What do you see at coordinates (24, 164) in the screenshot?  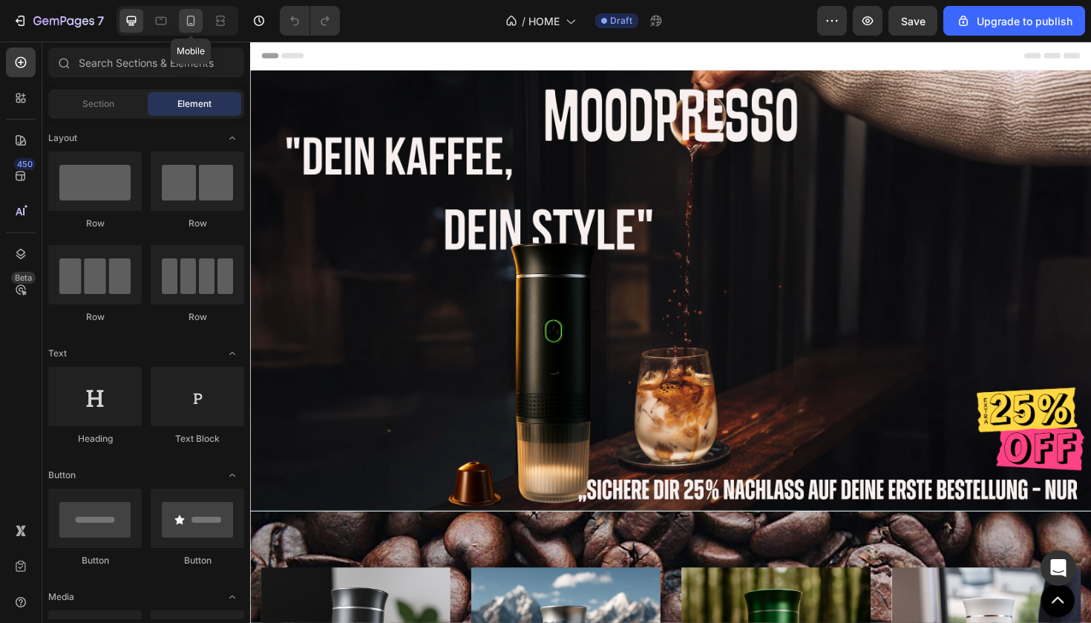 I see `div: 450` at bounding box center [24, 164].